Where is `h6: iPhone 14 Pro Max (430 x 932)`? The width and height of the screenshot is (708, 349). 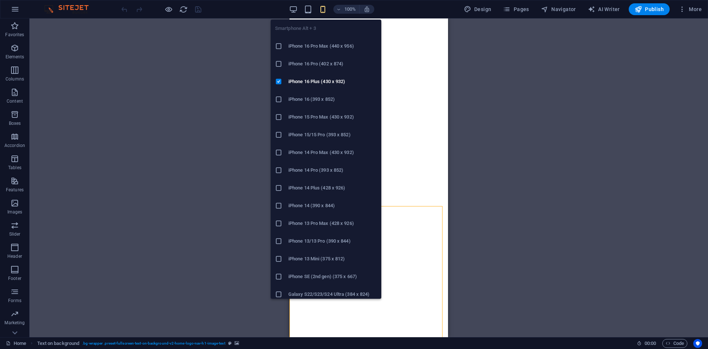
h6: iPhone 14 Pro Max (430 x 932) is located at coordinates (333, 152).